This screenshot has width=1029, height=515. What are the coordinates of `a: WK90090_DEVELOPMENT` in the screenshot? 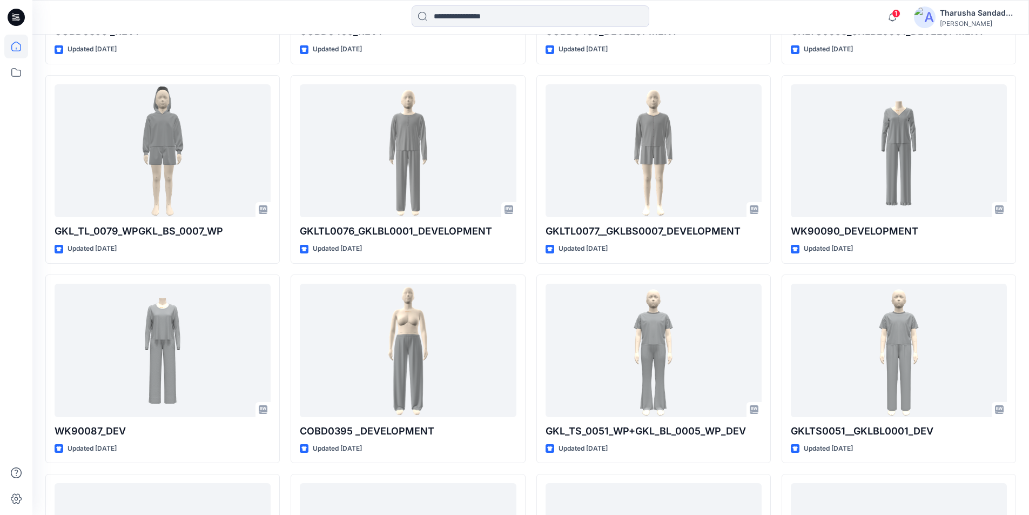 It's located at (898, 151).